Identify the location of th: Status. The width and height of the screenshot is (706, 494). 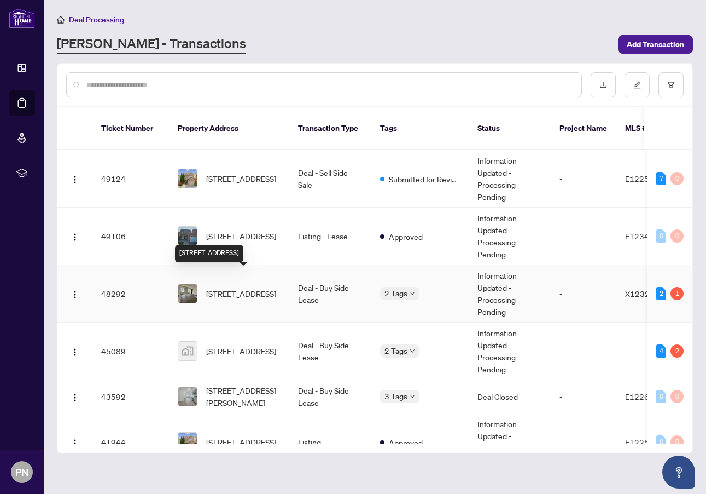
(510, 129).